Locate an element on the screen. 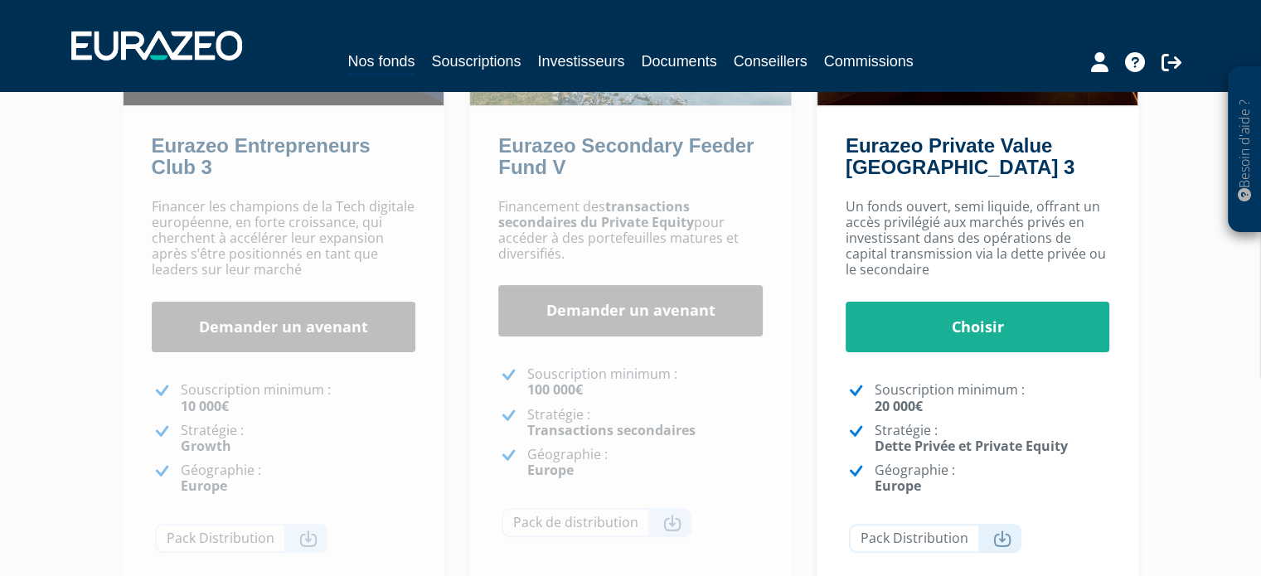 This screenshot has height=576, width=1261. strong: Dette Privée et Private Equity is located at coordinates (971, 446).